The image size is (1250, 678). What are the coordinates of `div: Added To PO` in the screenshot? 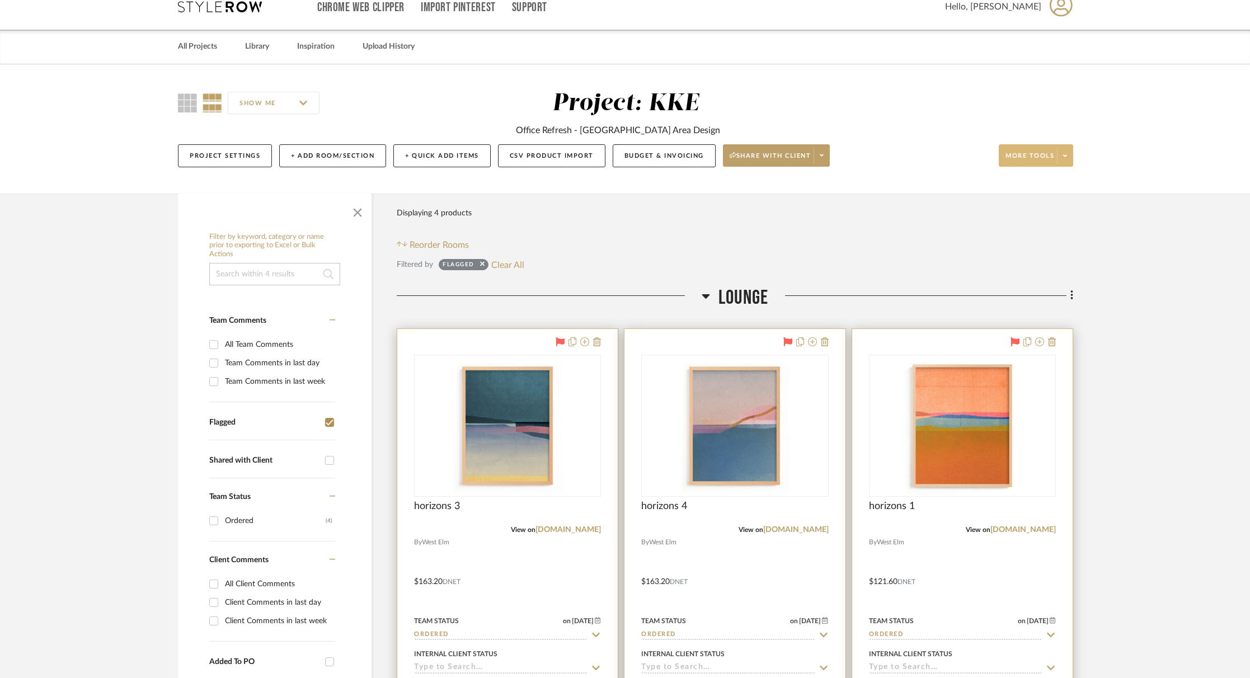 It's located at (264, 662).